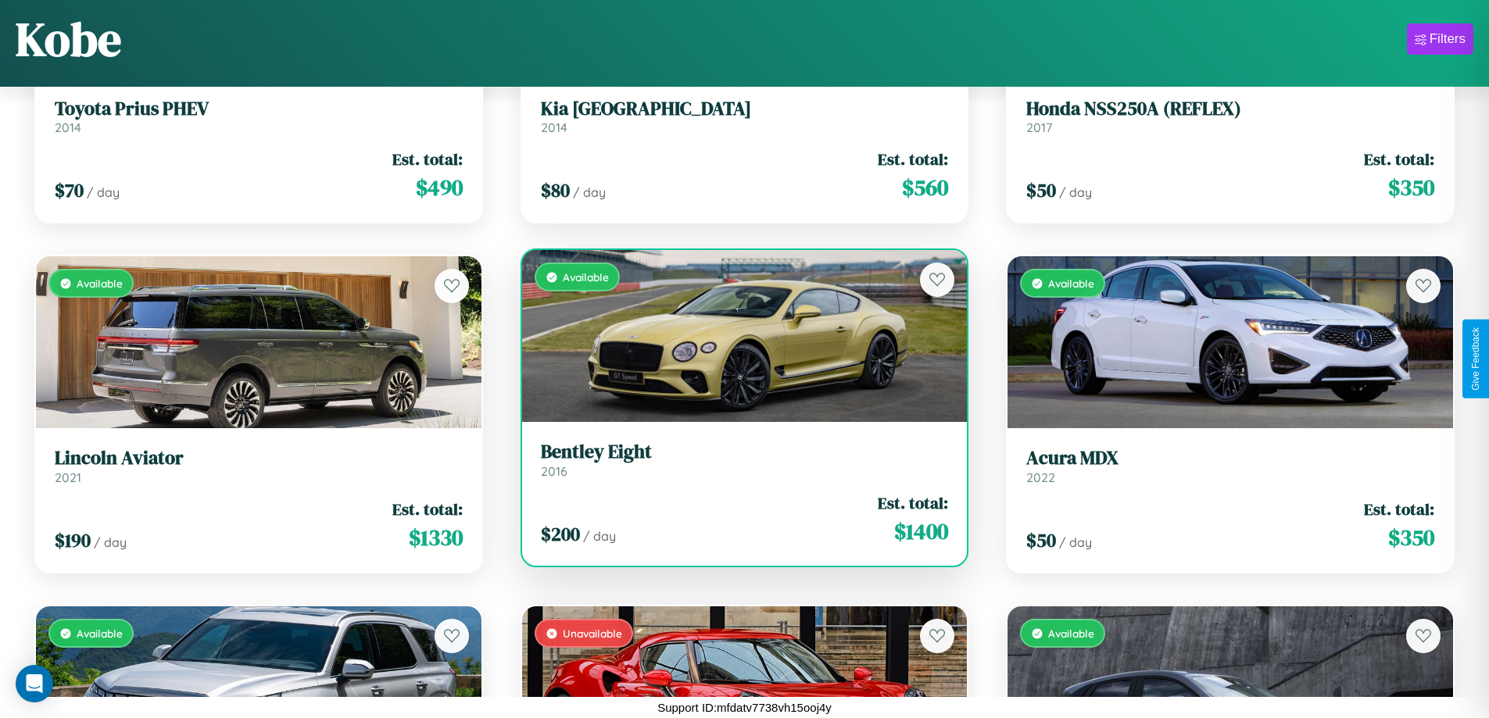  Describe the element at coordinates (1230, 466) in the screenshot. I see `a: Acura MDX2022` at that location.